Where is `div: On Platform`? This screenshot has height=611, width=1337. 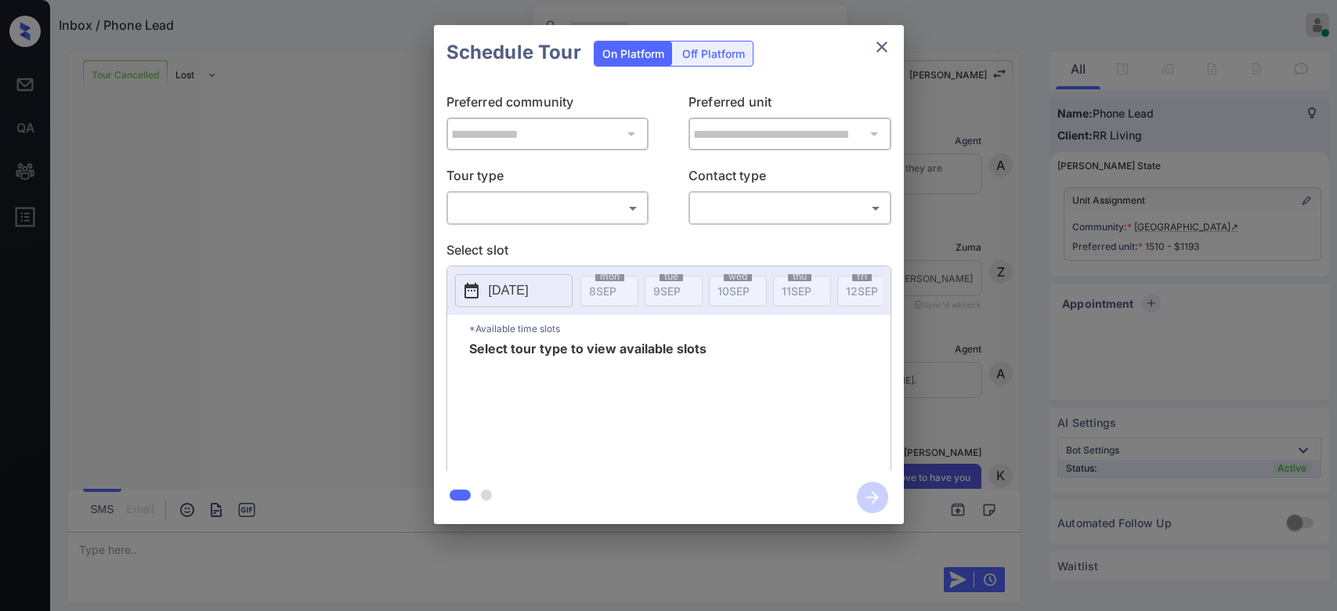 div: On Platform is located at coordinates (633, 53).